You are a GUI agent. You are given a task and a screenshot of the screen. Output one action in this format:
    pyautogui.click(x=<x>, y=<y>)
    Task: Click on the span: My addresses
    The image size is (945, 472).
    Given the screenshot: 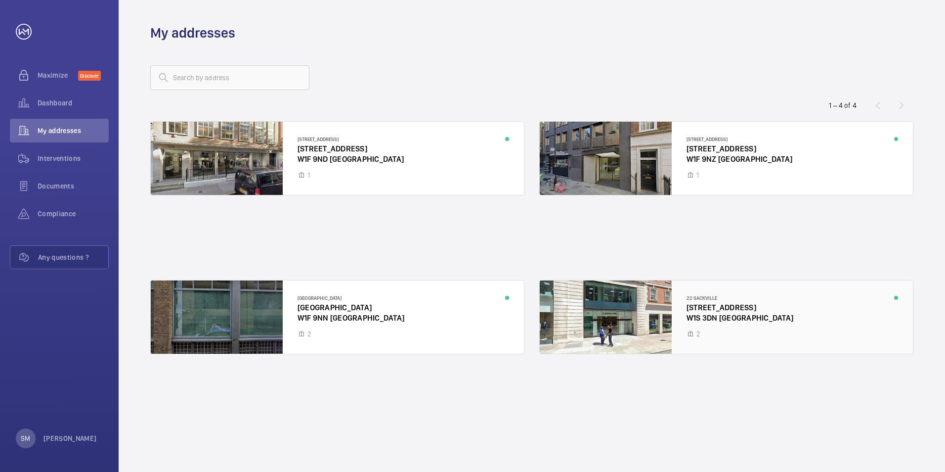 What is the action you would take?
    pyautogui.click(x=73, y=131)
    